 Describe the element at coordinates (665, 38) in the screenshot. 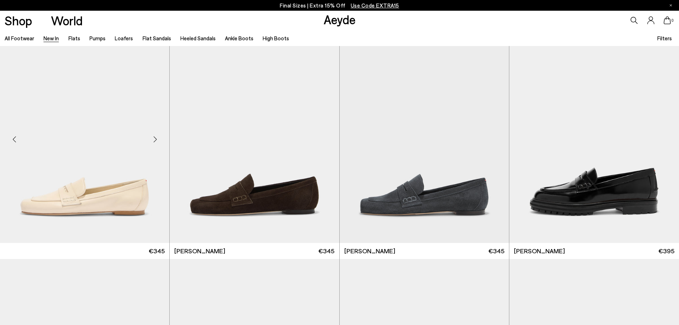

I see `span: Filters` at that location.